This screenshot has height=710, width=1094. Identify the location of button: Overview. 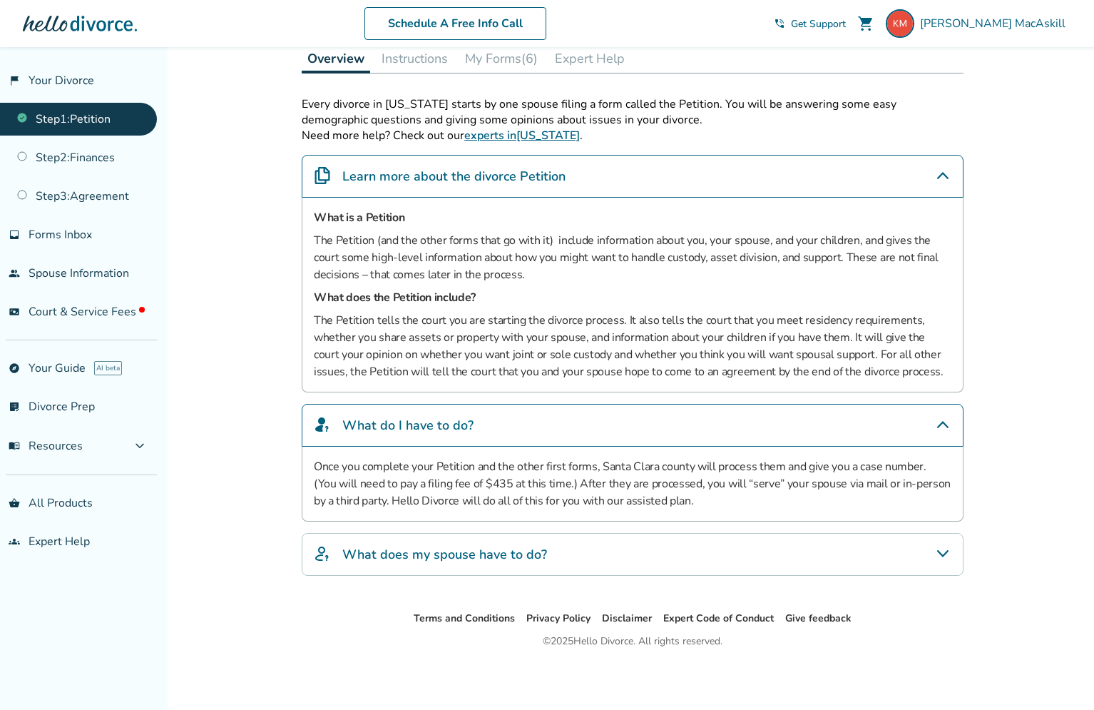
(336, 58).